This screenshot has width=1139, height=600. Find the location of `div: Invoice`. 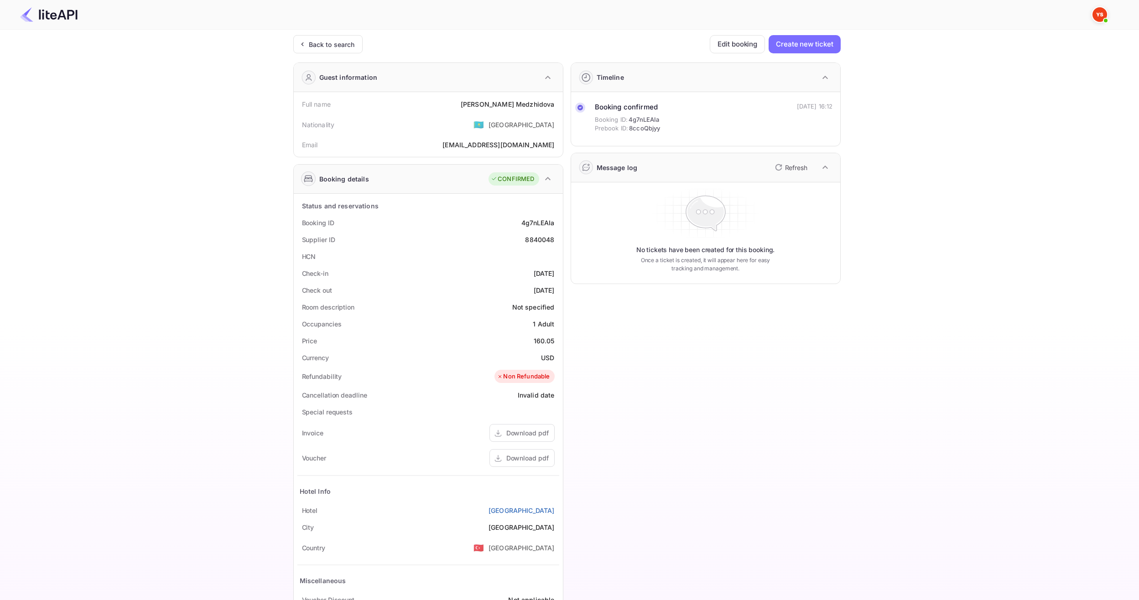

div: Invoice is located at coordinates (312, 433).